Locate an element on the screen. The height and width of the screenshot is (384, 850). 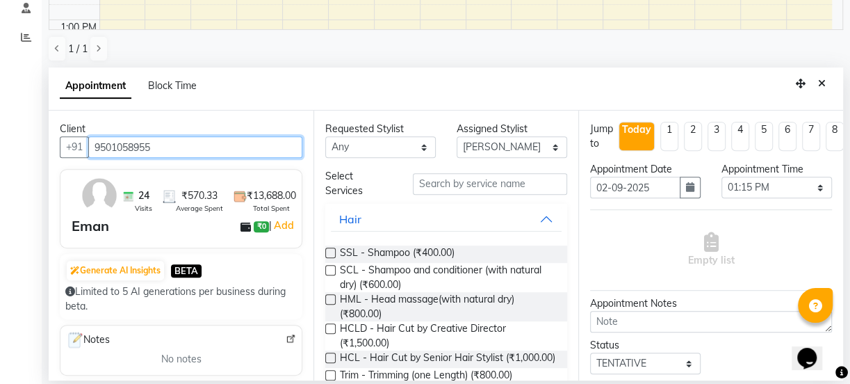
li: 4 is located at coordinates (740, 136).